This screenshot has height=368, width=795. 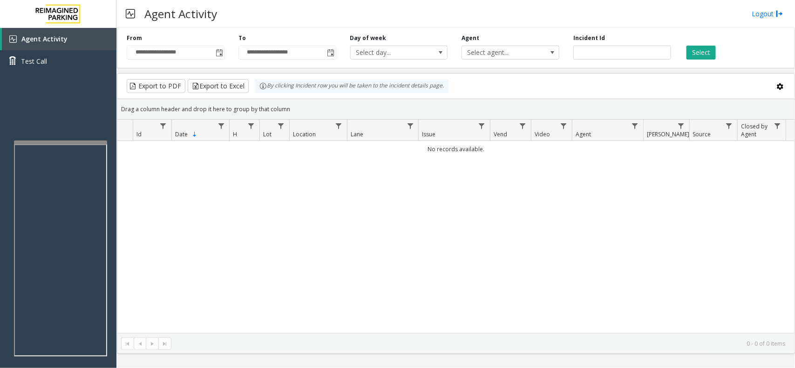 What do you see at coordinates (702, 134) in the screenshot?
I see `span: Source` at bounding box center [702, 134].